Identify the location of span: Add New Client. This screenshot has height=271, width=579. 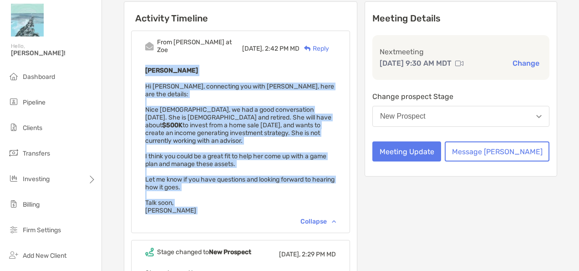
(45, 255).